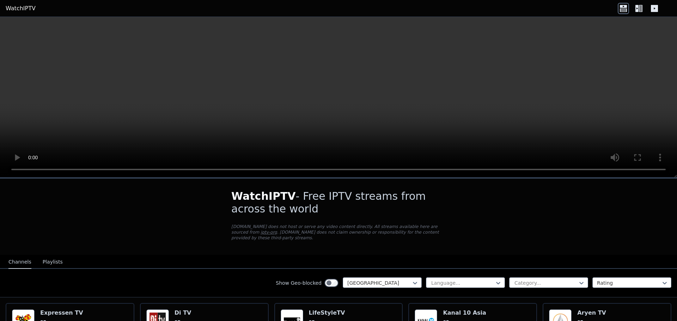 This screenshot has width=677, height=321. I want to click on a: iptv-org, so click(269, 232).